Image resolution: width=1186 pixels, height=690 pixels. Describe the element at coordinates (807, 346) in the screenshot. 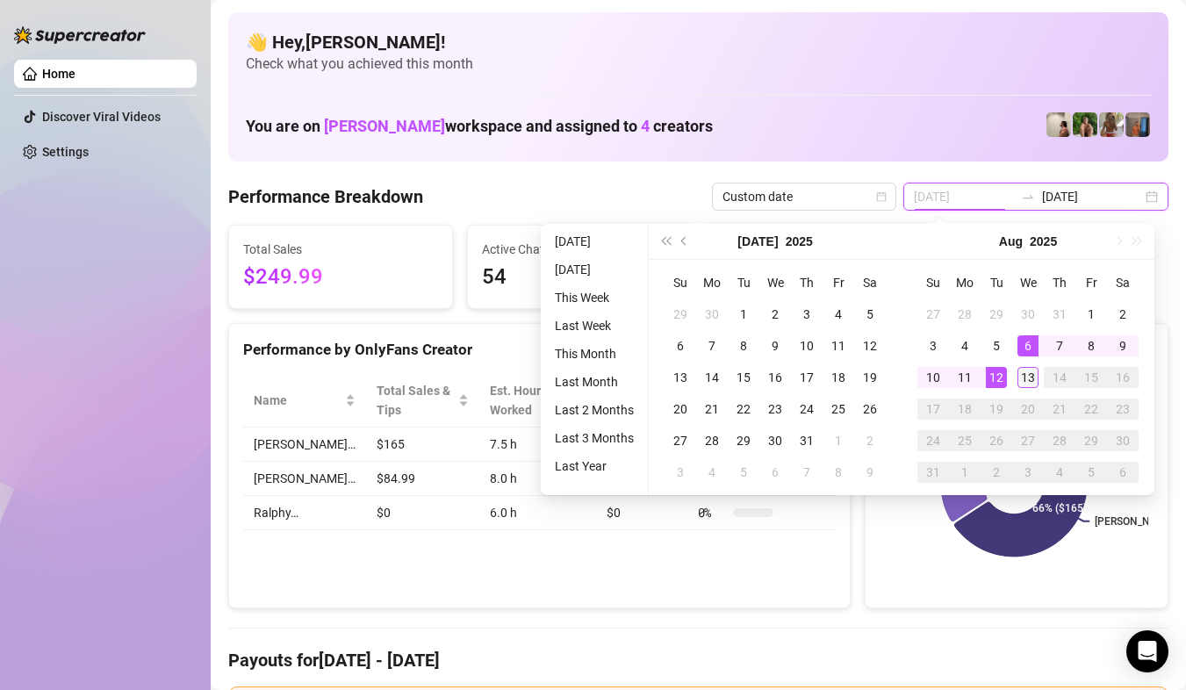

I see `td: 2025-07-10` at that location.